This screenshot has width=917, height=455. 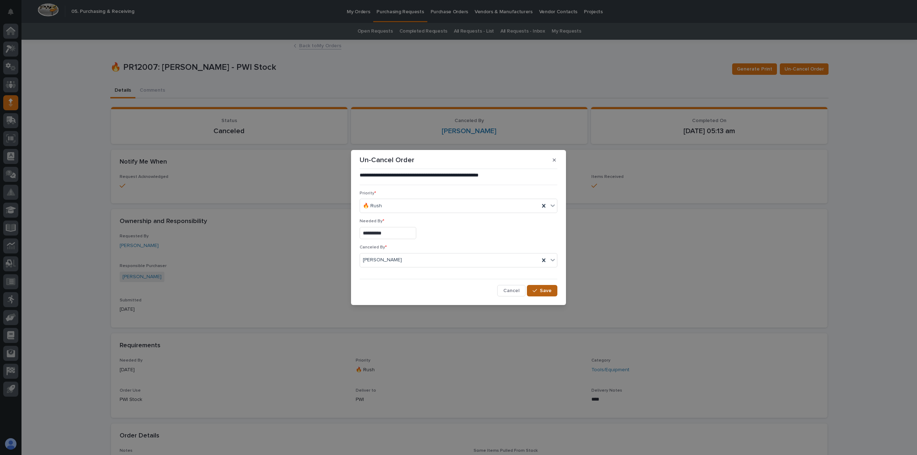 I want to click on span: Priority, so click(x=368, y=193).